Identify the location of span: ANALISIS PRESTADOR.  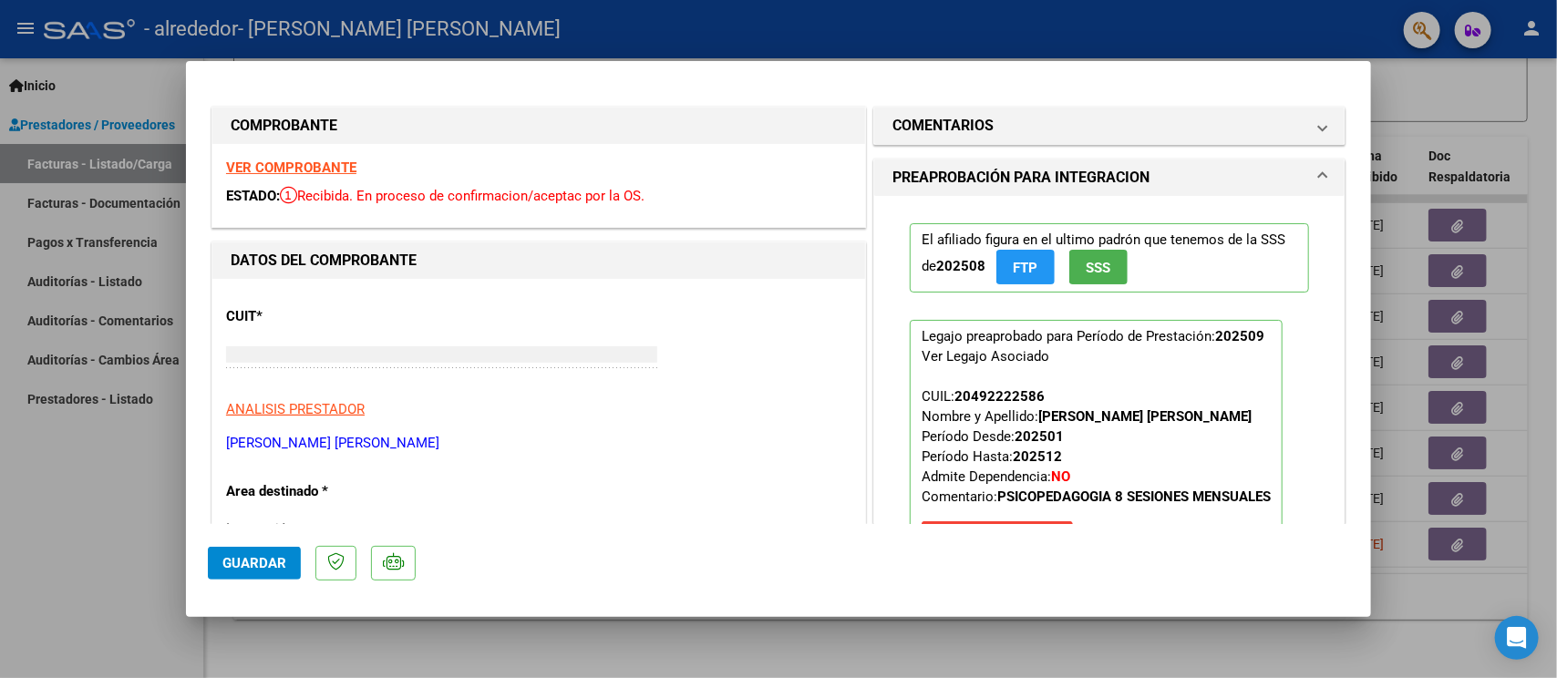
(295, 409).